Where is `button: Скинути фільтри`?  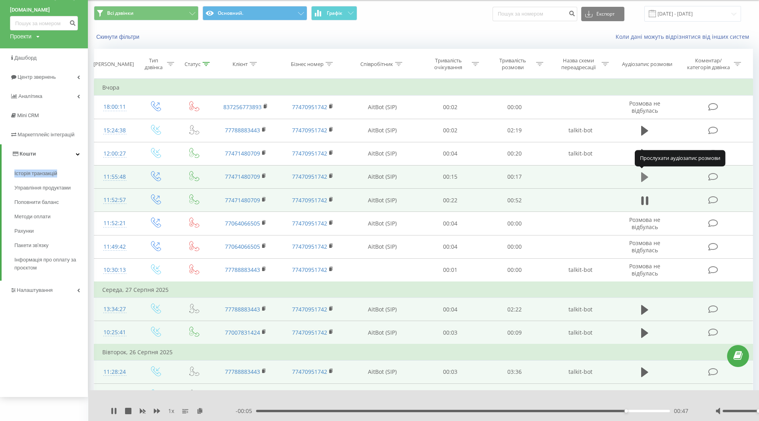 button: Скинути фільтри is located at coordinates (119, 37).